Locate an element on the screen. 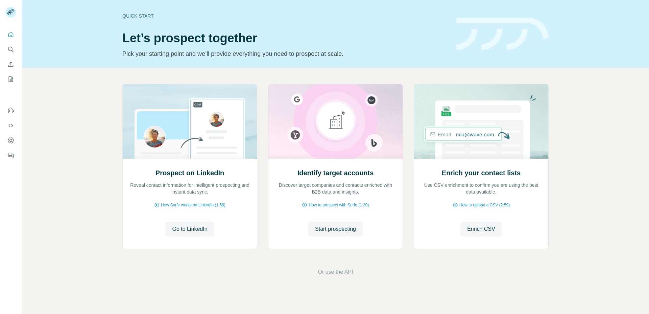 The width and height of the screenshot is (649, 314). span: How Surfe works on LinkedIn (1:58) is located at coordinates (193, 205).